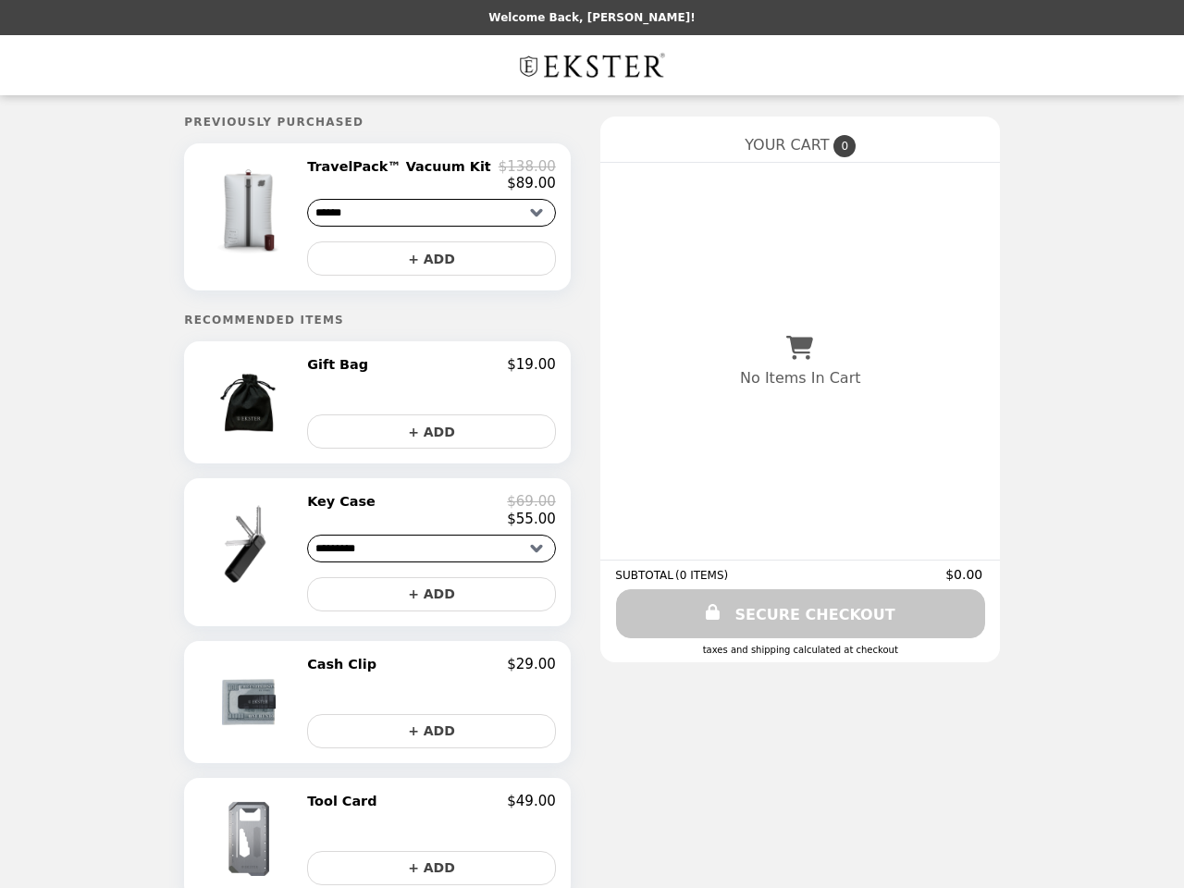  What do you see at coordinates (378, 320) in the screenshot?
I see `h5: Recommended Items` at bounding box center [378, 320].